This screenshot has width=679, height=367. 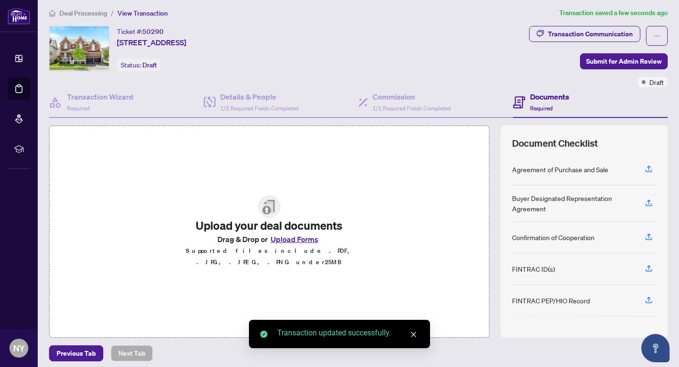 I want to click on span: Drag & Drop or, so click(x=269, y=239).